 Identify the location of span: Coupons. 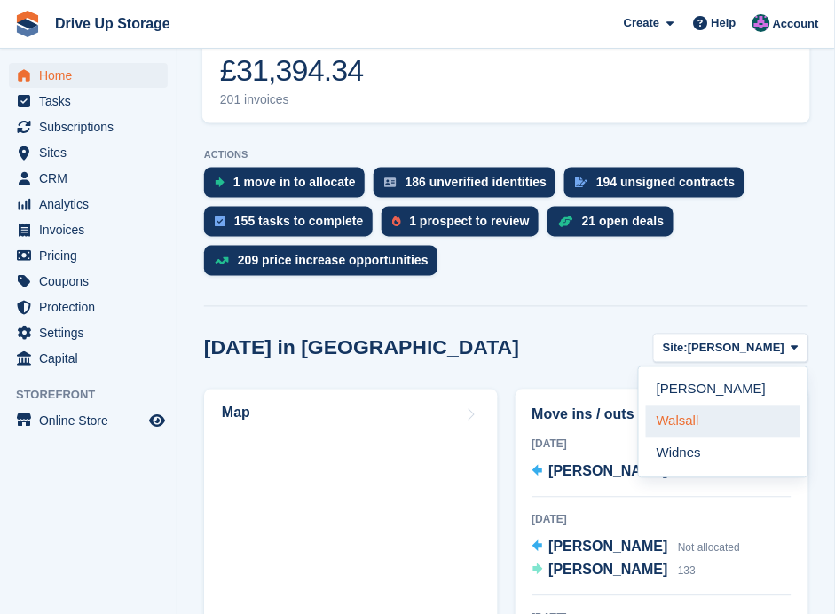
(92, 281).